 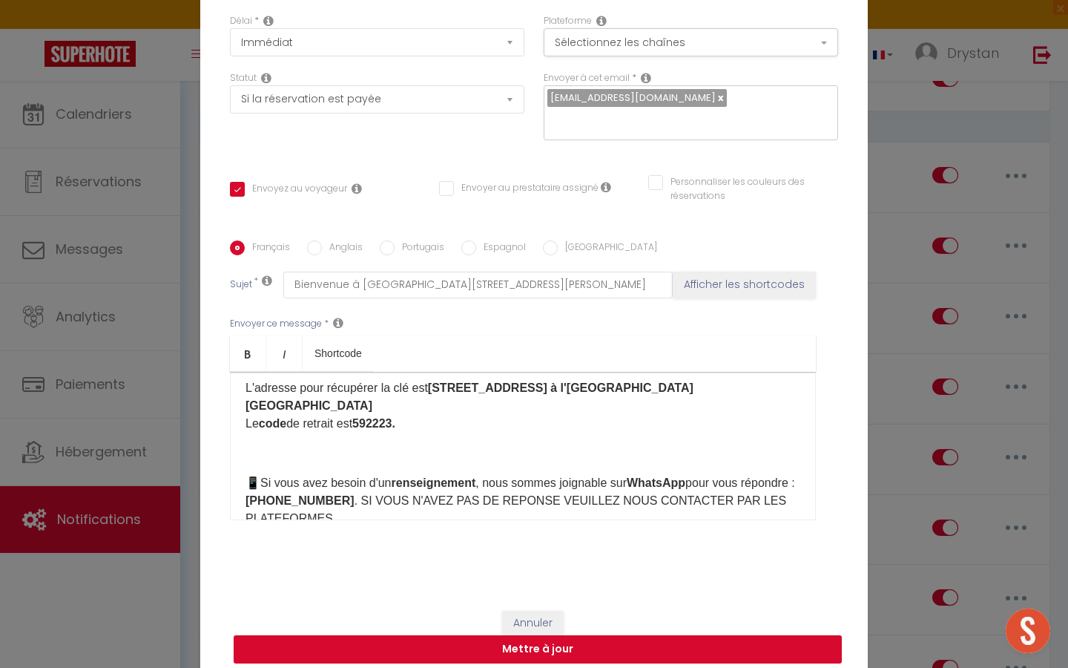 What do you see at coordinates (646, 78) in the screenshot?
I see `i: Recipient` at bounding box center [646, 78].